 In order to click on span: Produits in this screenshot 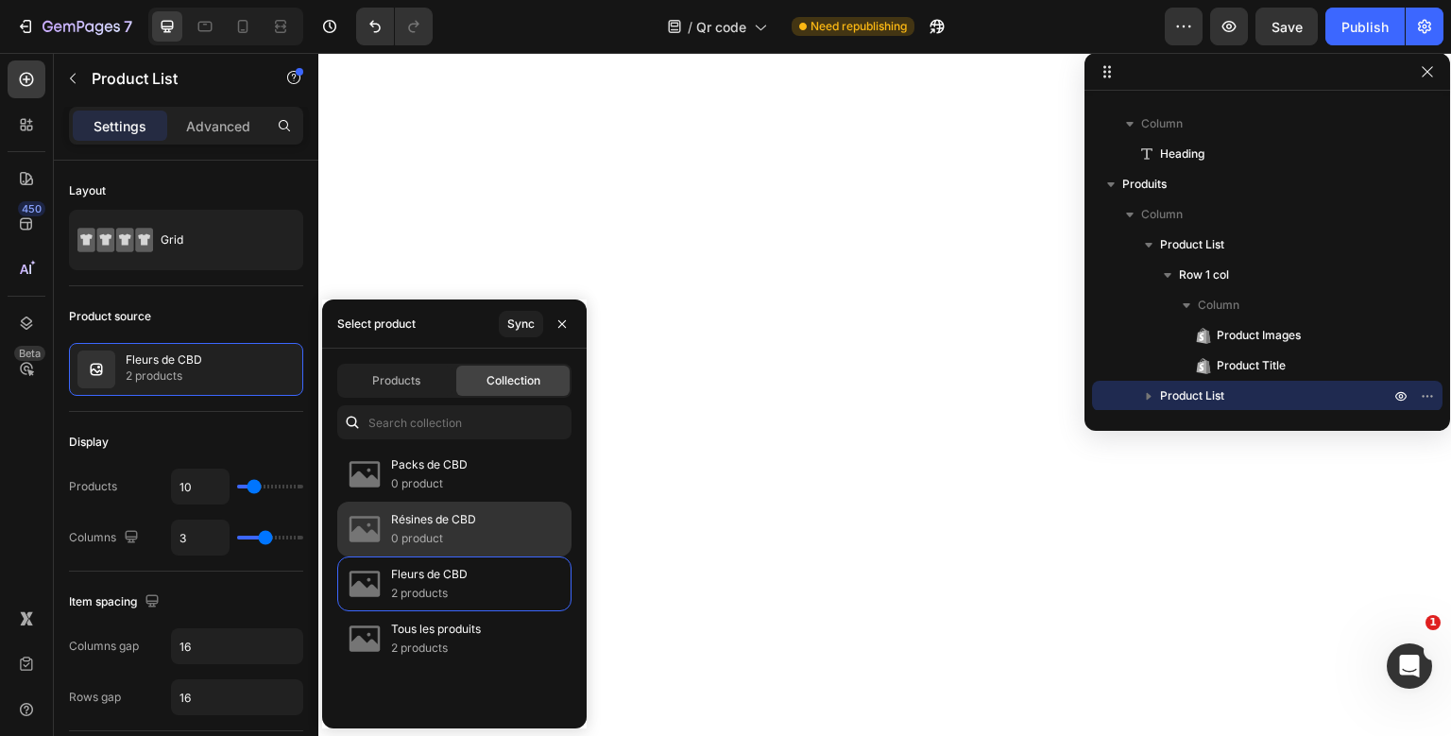, I will do `click(1144, 184)`.